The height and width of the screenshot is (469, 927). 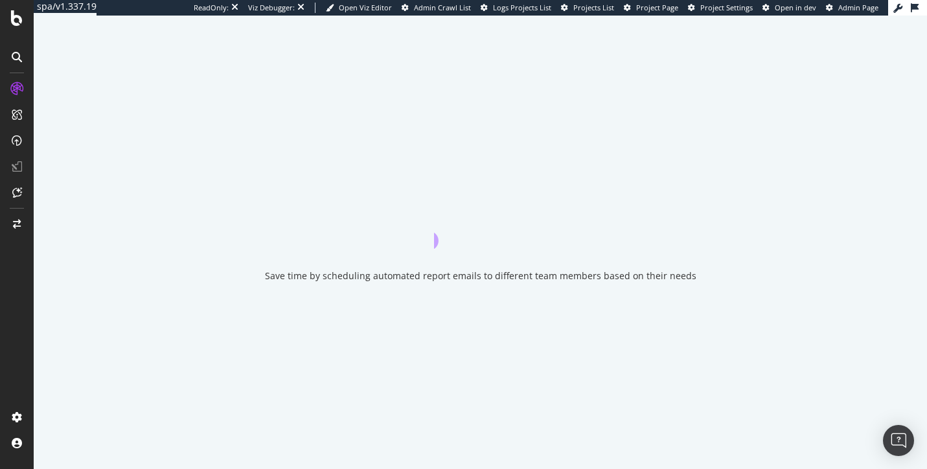 I want to click on a: Project Page, so click(x=651, y=8).